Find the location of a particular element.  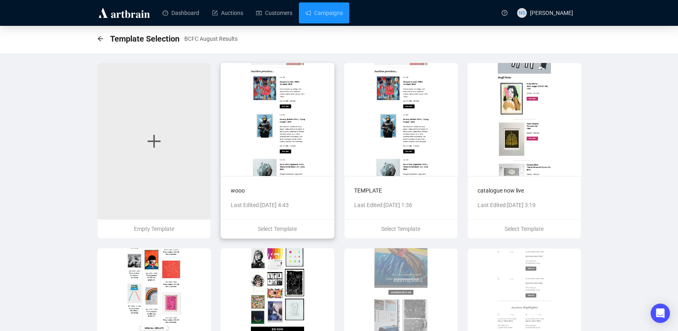

span: Empty Template is located at coordinates (154, 229).